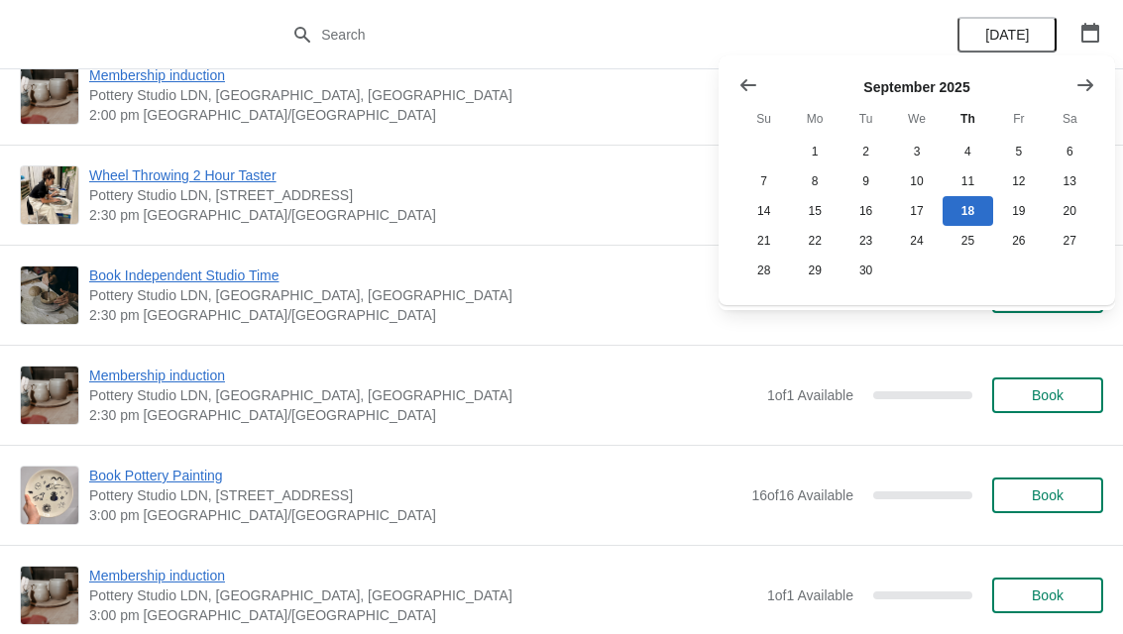 This screenshot has height=634, width=1123. Describe the element at coordinates (1018, 152) in the screenshot. I see `button: Friday September 5 2025` at that location.